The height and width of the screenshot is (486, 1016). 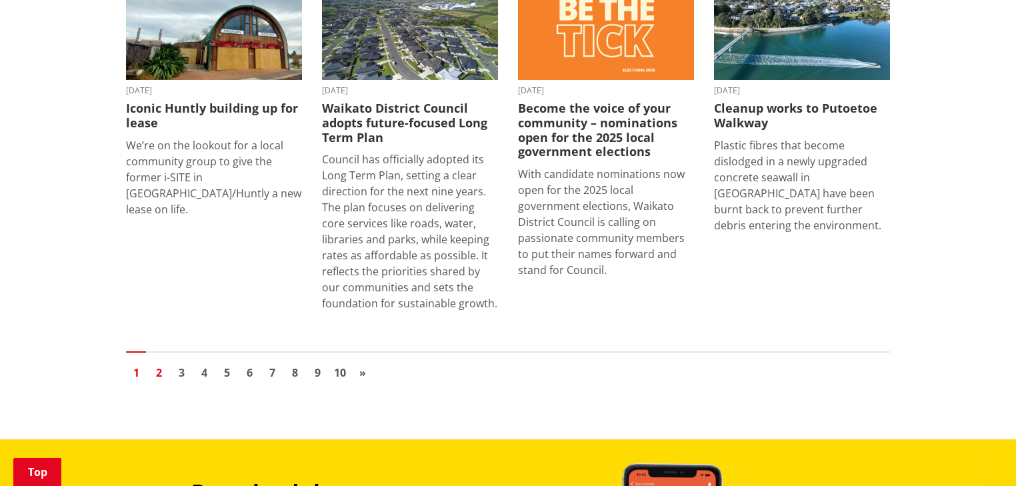 What do you see at coordinates (317, 373) in the screenshot?
I see `a: Go to page 9` at bounding box center [317, 373].